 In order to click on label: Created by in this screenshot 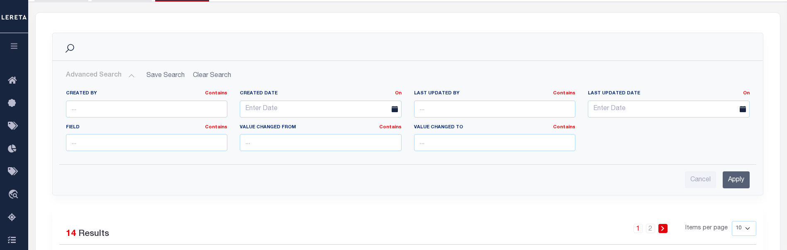, I will do `click(147, 94)`.